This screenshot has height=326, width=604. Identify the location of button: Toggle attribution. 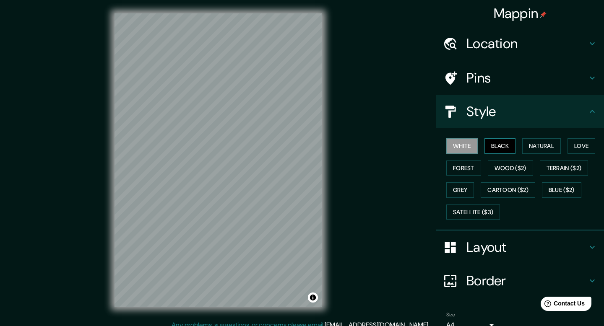
(313, 298).